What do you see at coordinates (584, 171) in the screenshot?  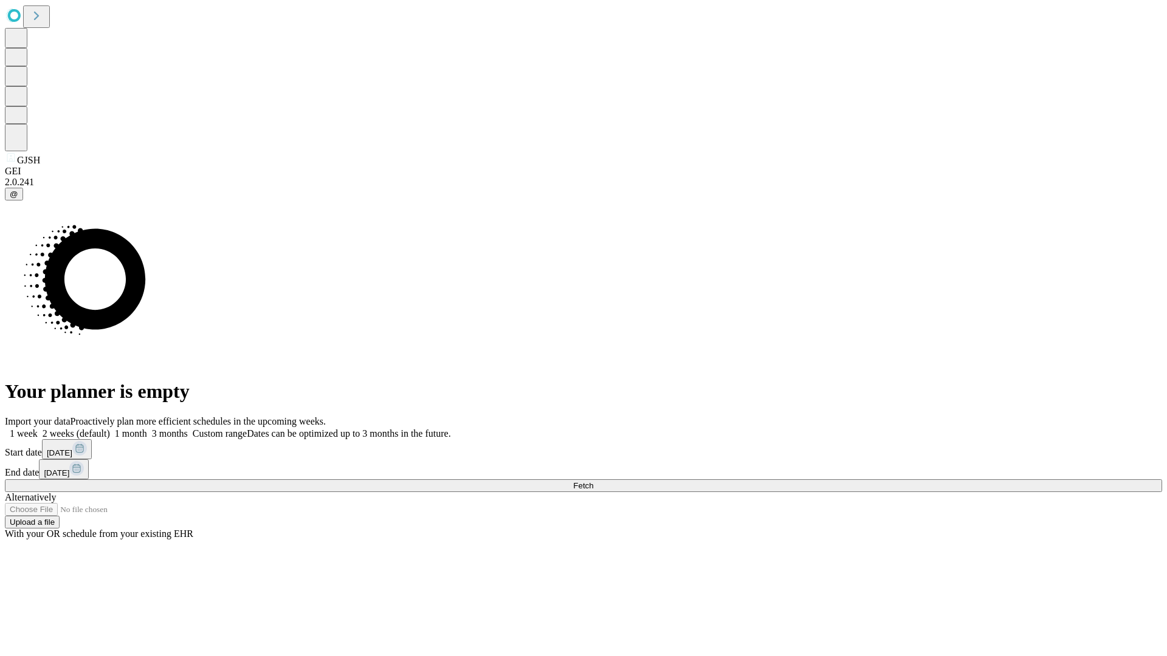 I see `div: GEI` at bounding box center [584, 171].